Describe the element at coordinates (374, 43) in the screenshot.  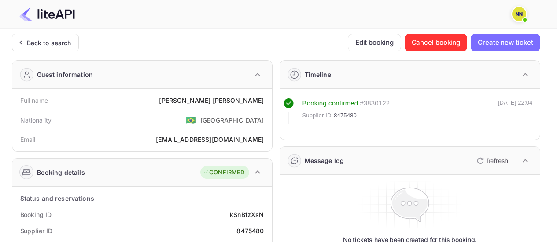
I see `button: Edit booking` at that location.